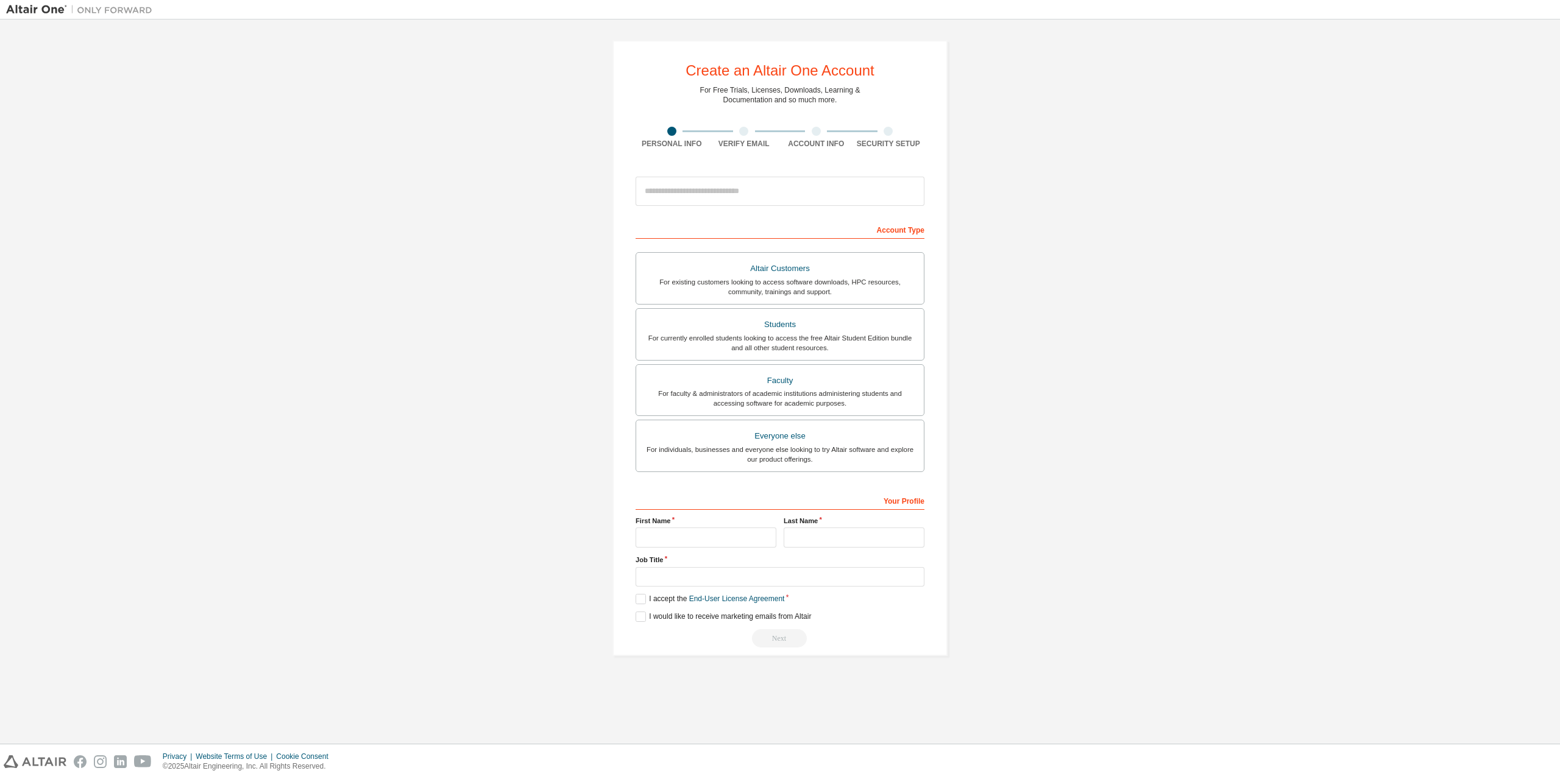 The height and width of the screenshot is (779, 1560). Describe the element at coordinates (737, 599) in the screenshot. I see `a: End-User License Agreement` at that location.